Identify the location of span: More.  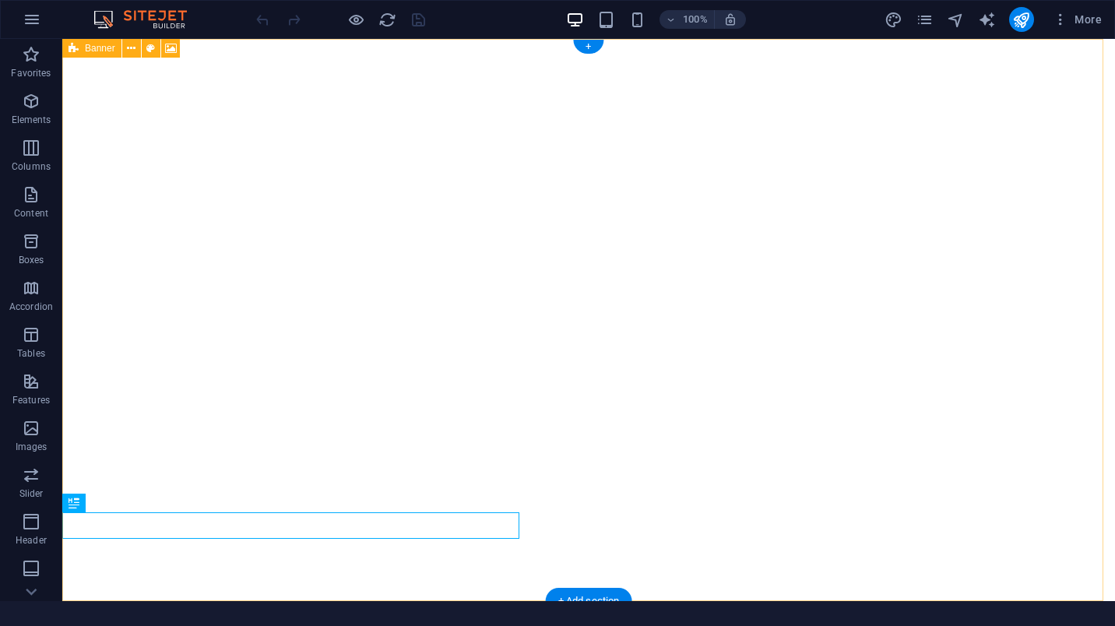
(1077, 19).